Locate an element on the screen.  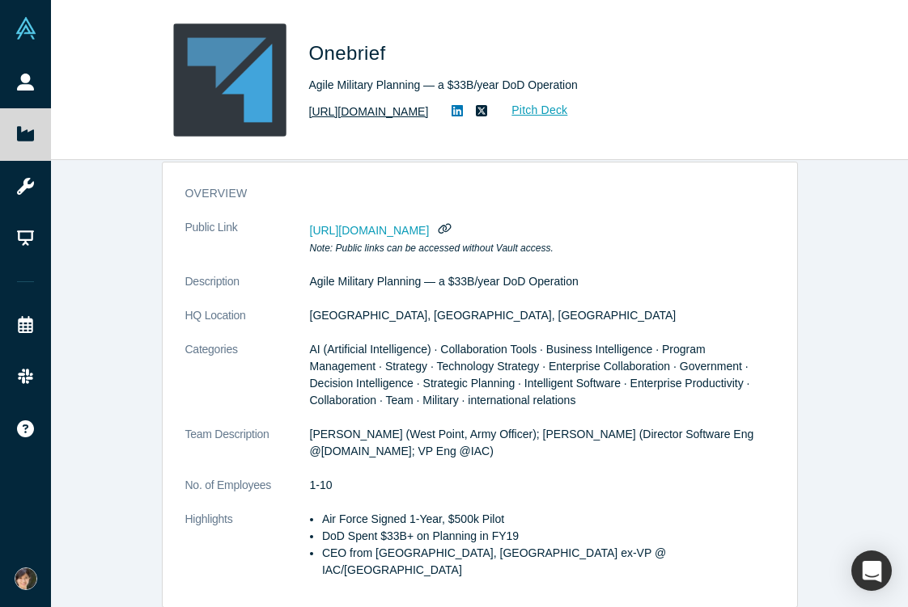
dt: HQ Location is located at coordinates (248, 324).